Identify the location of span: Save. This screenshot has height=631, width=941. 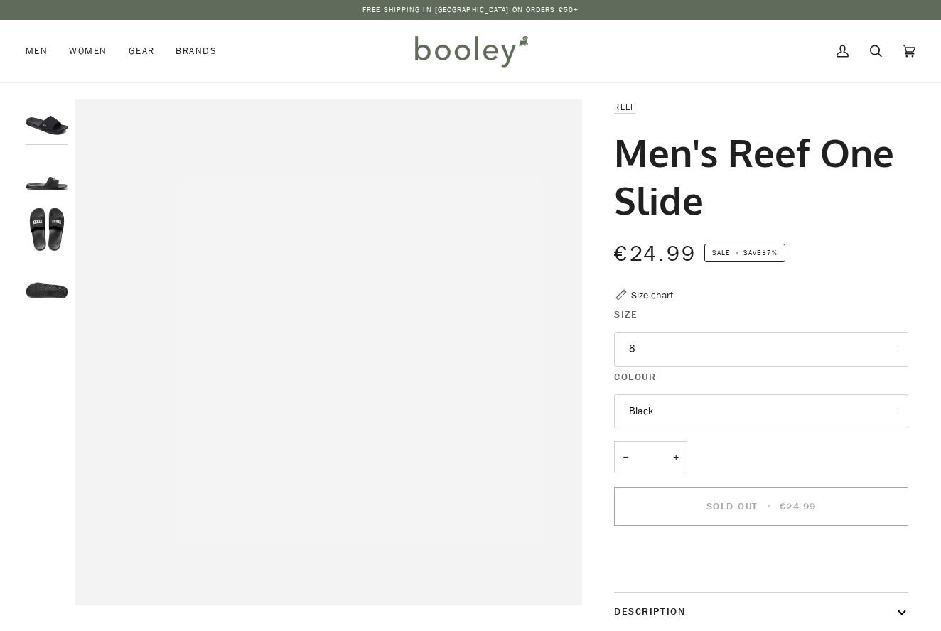
(745, 253).